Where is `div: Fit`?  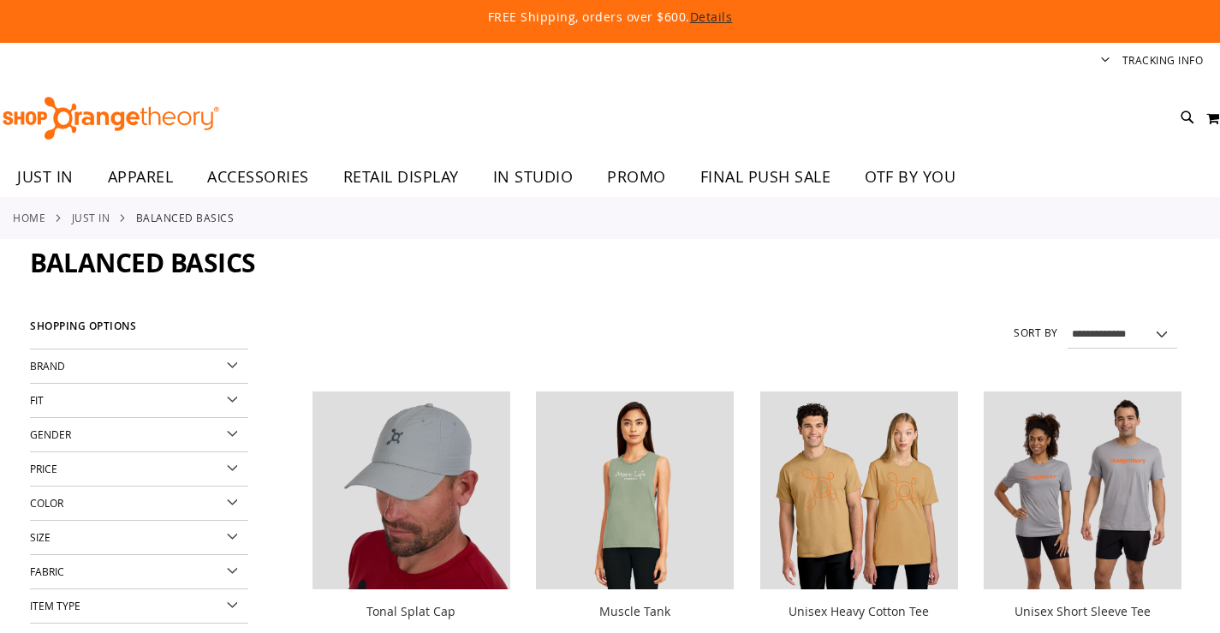 div: Fit is located at coordinates (139, 401).